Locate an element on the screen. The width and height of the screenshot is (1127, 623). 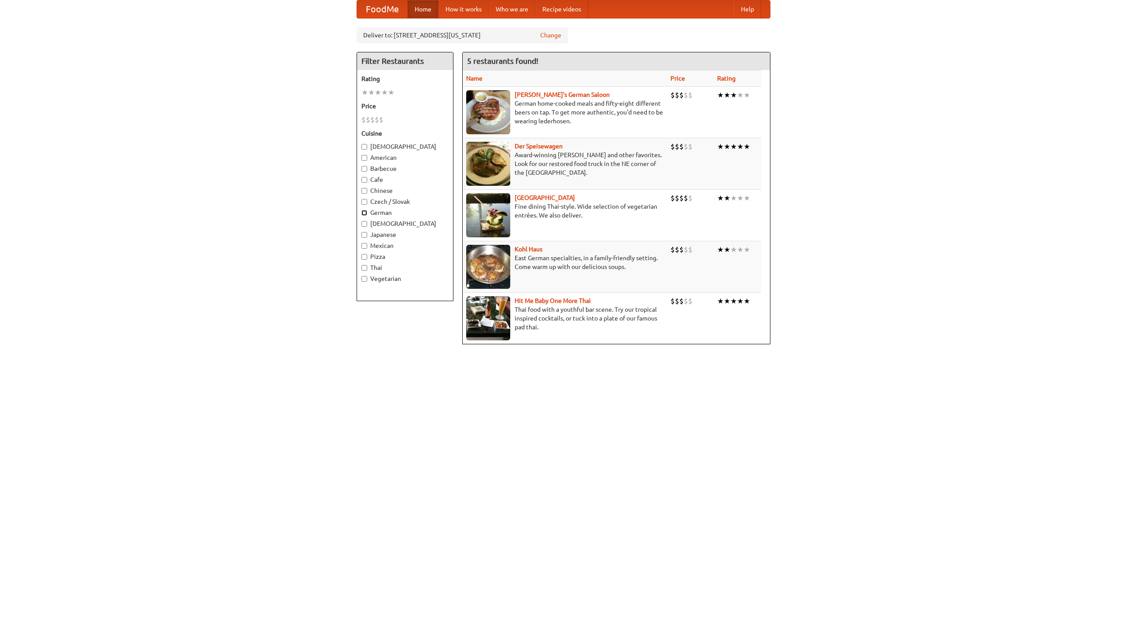
input: Vegetarian is located at coordinates (364, 279).